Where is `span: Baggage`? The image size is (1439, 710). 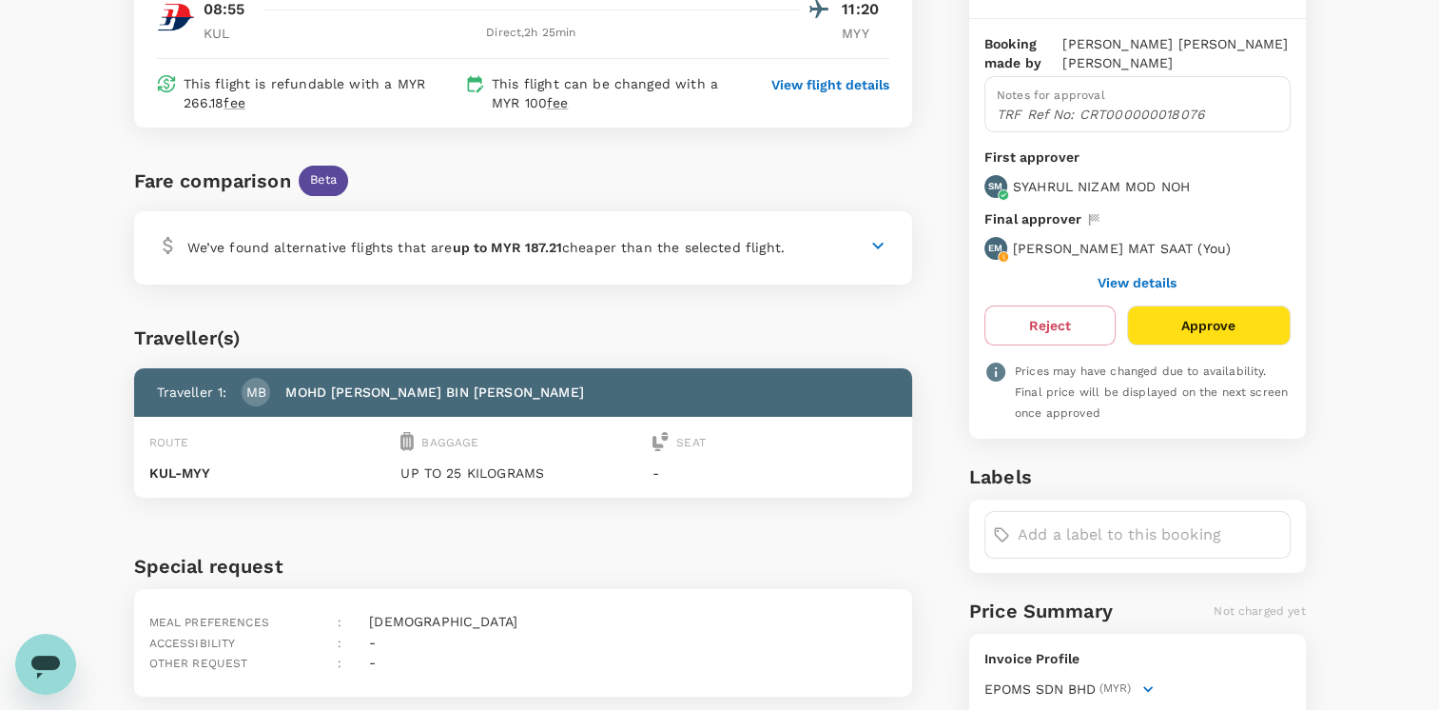
span: Baggage is located at coordinates (450, 442).